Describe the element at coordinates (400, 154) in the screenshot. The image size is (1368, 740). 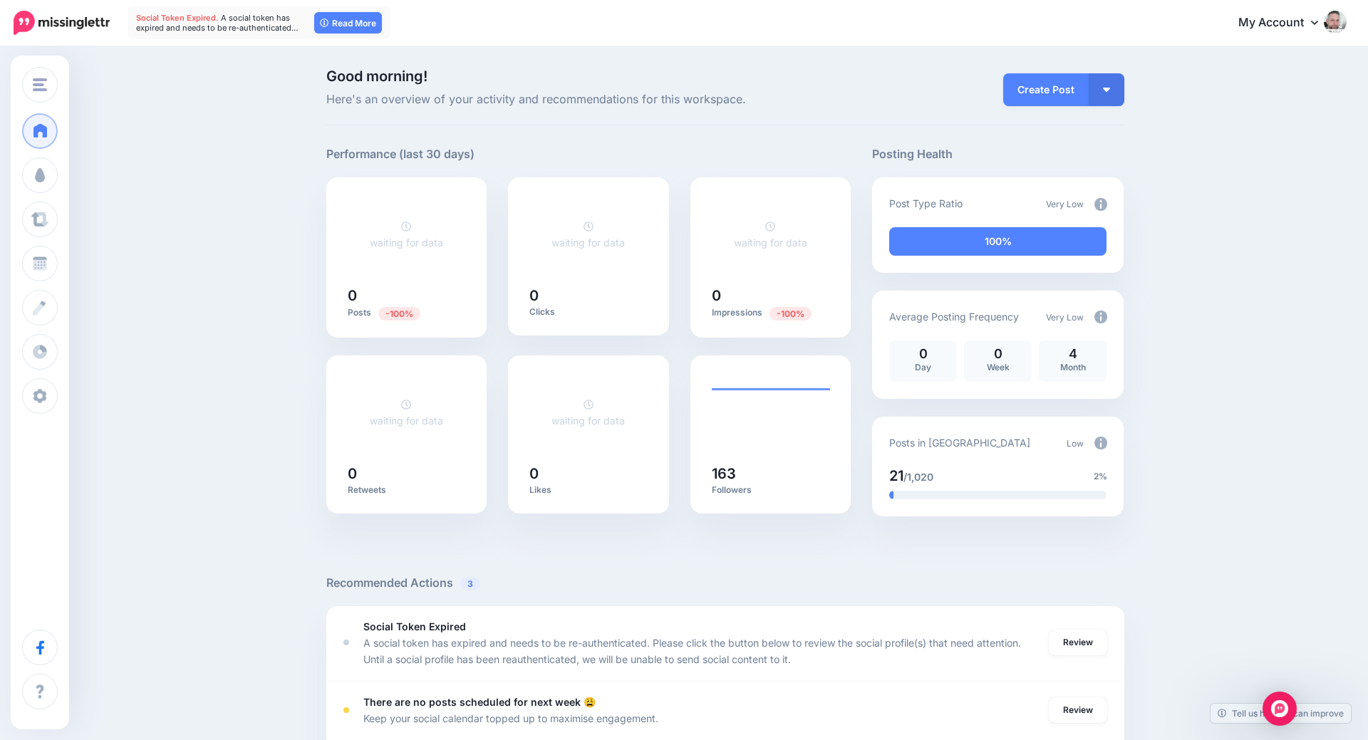
I see `h5: Performance (last 30 days)` at that location.